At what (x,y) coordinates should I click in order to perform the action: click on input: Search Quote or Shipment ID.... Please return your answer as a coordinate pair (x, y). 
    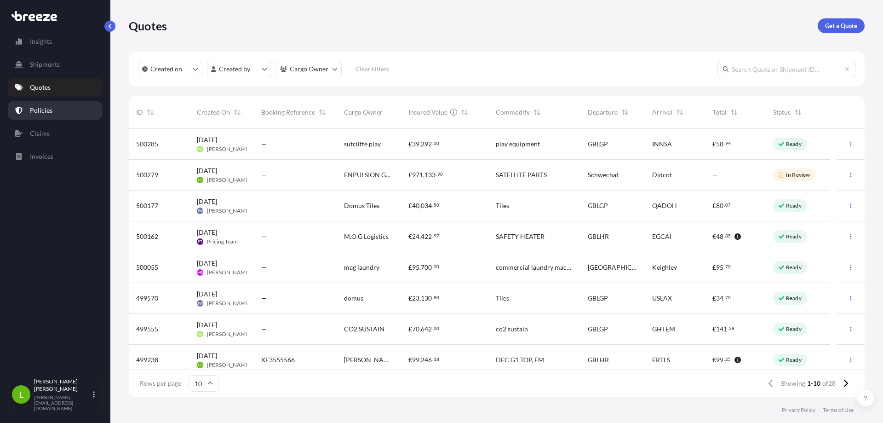
    Looking at the image, I should click on (787, 69).